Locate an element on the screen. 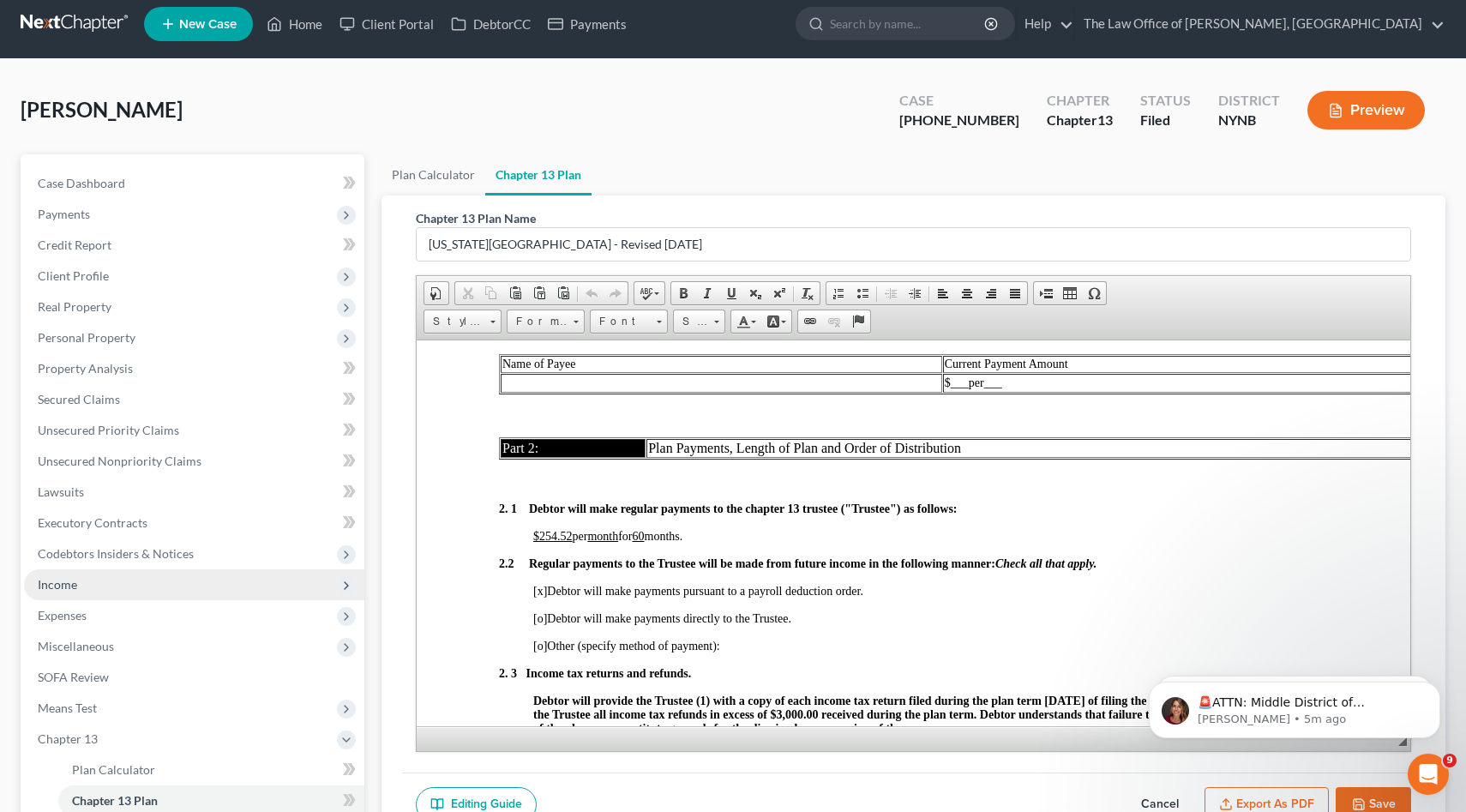 The height and width of the screenshot is (812, 1466). a: Document Properties is located at coordinates (436, 293).